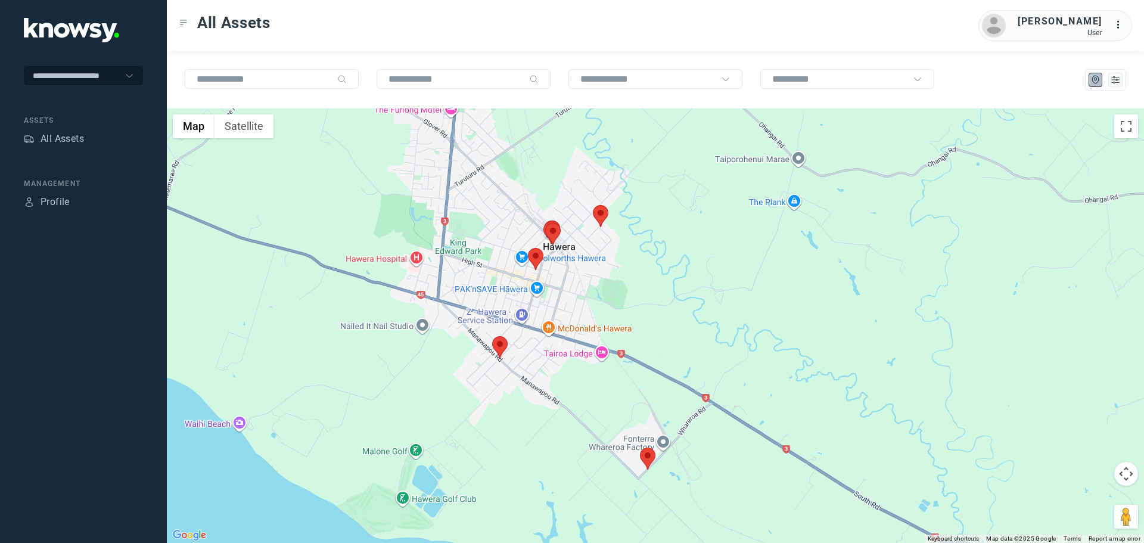  What do you see at coordinates (953, 539) in the screenshot?
I see `button: Keyboard shortcuts` at bounding box center [953, 539].